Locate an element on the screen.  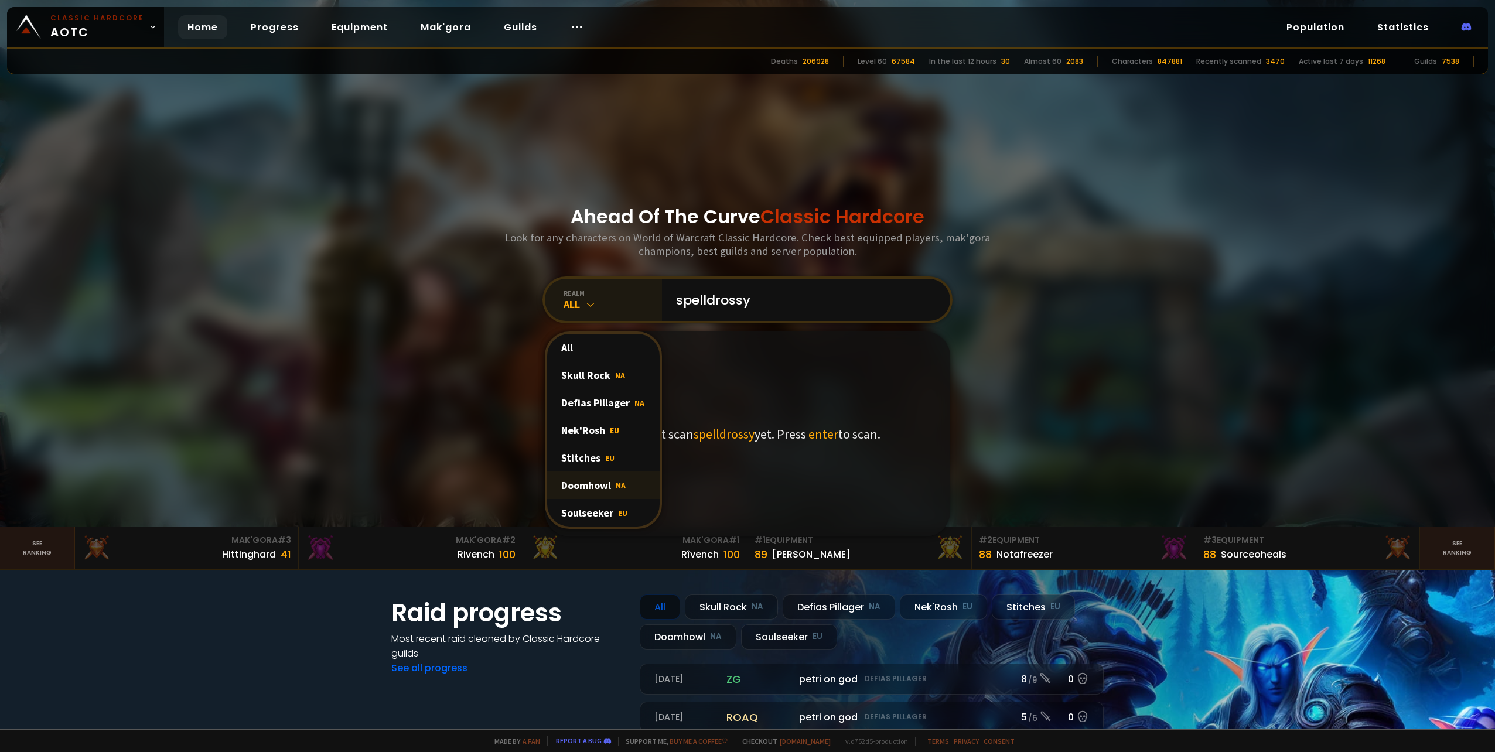
div: In the last 12 hours is located at coordinates (963, 62).